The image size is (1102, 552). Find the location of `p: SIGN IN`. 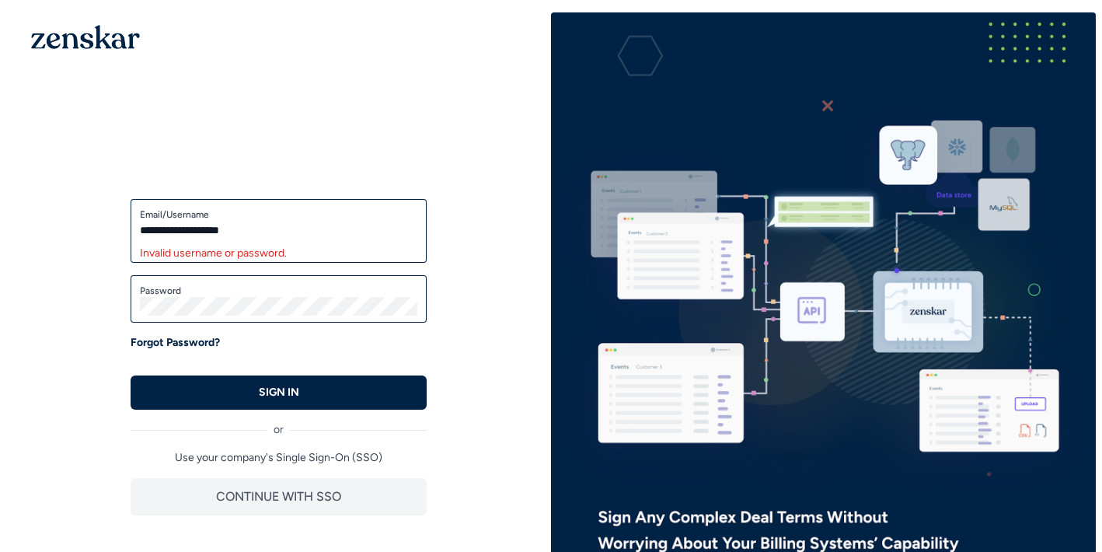

p: SIGN IN is located at coordinates (279, 392).